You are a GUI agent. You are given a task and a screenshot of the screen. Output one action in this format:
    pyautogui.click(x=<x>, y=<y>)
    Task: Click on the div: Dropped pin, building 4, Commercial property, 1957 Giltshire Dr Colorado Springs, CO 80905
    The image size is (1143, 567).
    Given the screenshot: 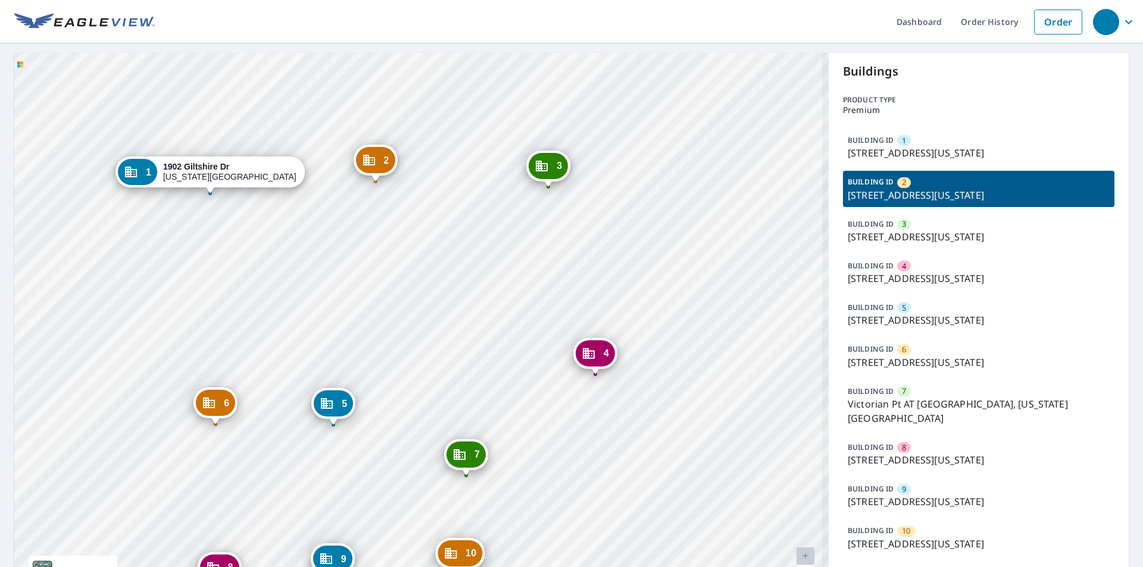 What is the action you would take?
    pyautogui.click(x=595, y=356)
    